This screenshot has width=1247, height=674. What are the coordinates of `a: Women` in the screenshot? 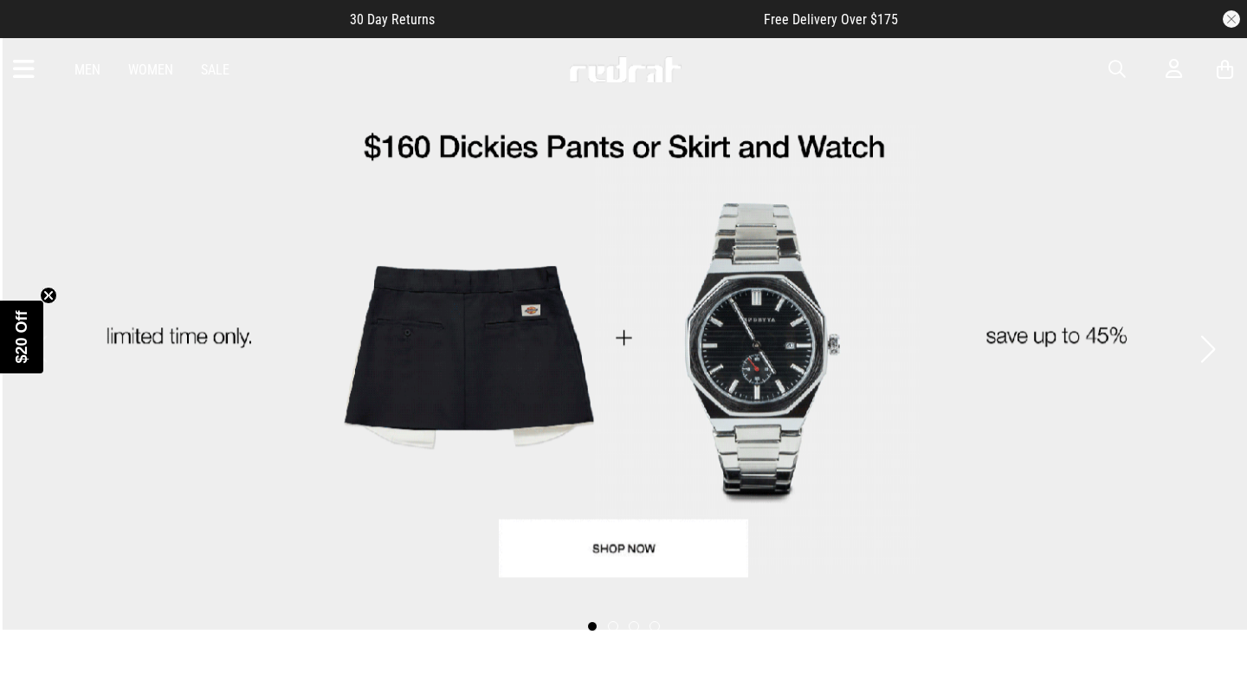 It's located at (151, 69).